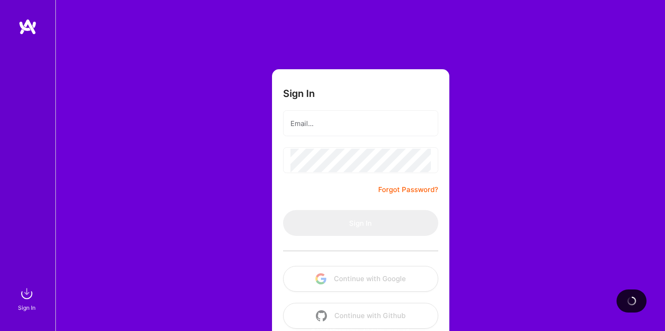 The height and width of the screenshot is (331, 665). What do you see at coordinates (299, 93) in the screenshot?
I see `h3: Sign In` at bounding box center [299, 93].